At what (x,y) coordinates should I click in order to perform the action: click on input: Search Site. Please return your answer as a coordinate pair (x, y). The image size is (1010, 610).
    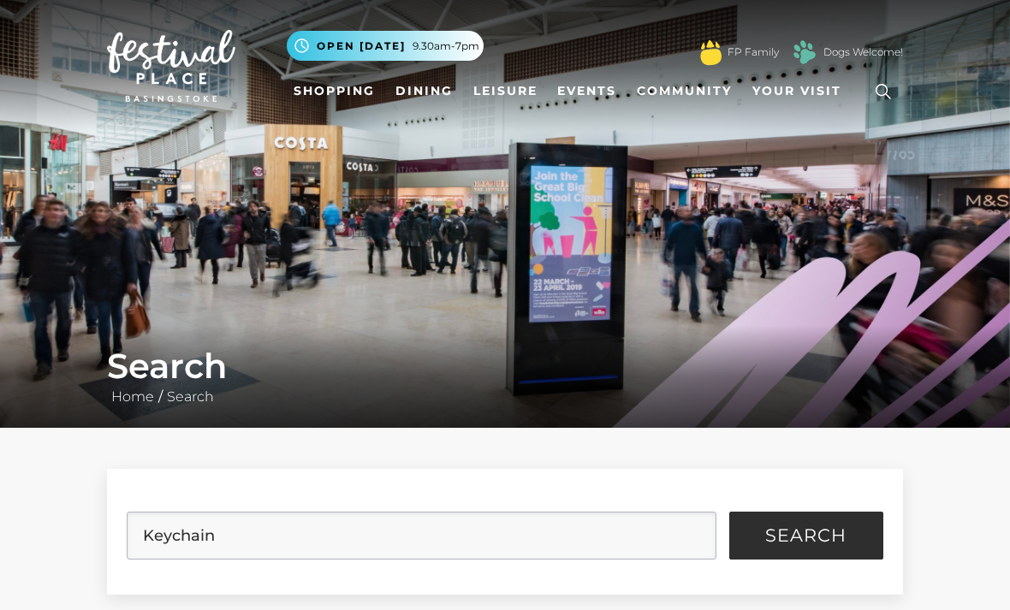
    Looking at the image, I should click on (421, 536).